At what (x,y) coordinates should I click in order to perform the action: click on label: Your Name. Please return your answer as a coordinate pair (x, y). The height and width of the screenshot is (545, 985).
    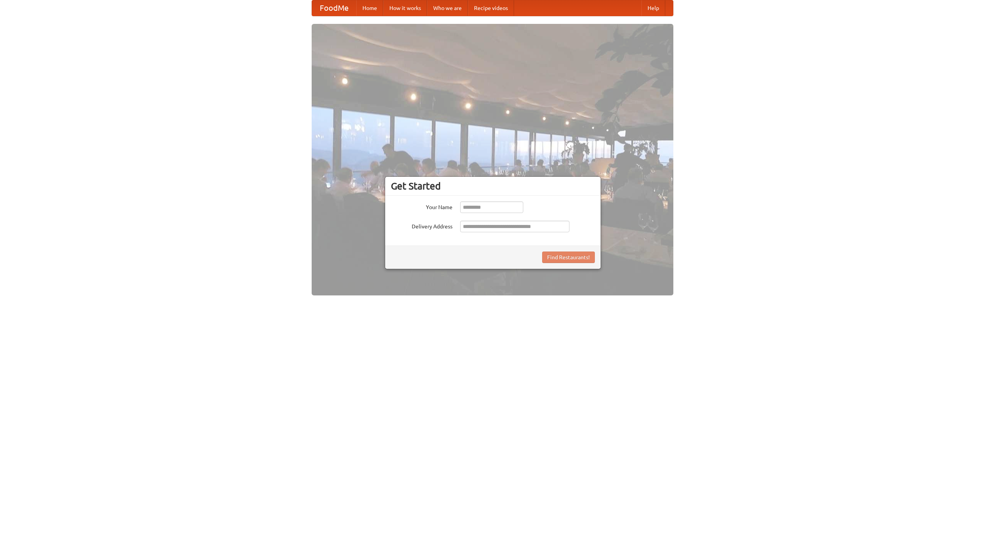
    Looking at the image, I should click on (422, 206).